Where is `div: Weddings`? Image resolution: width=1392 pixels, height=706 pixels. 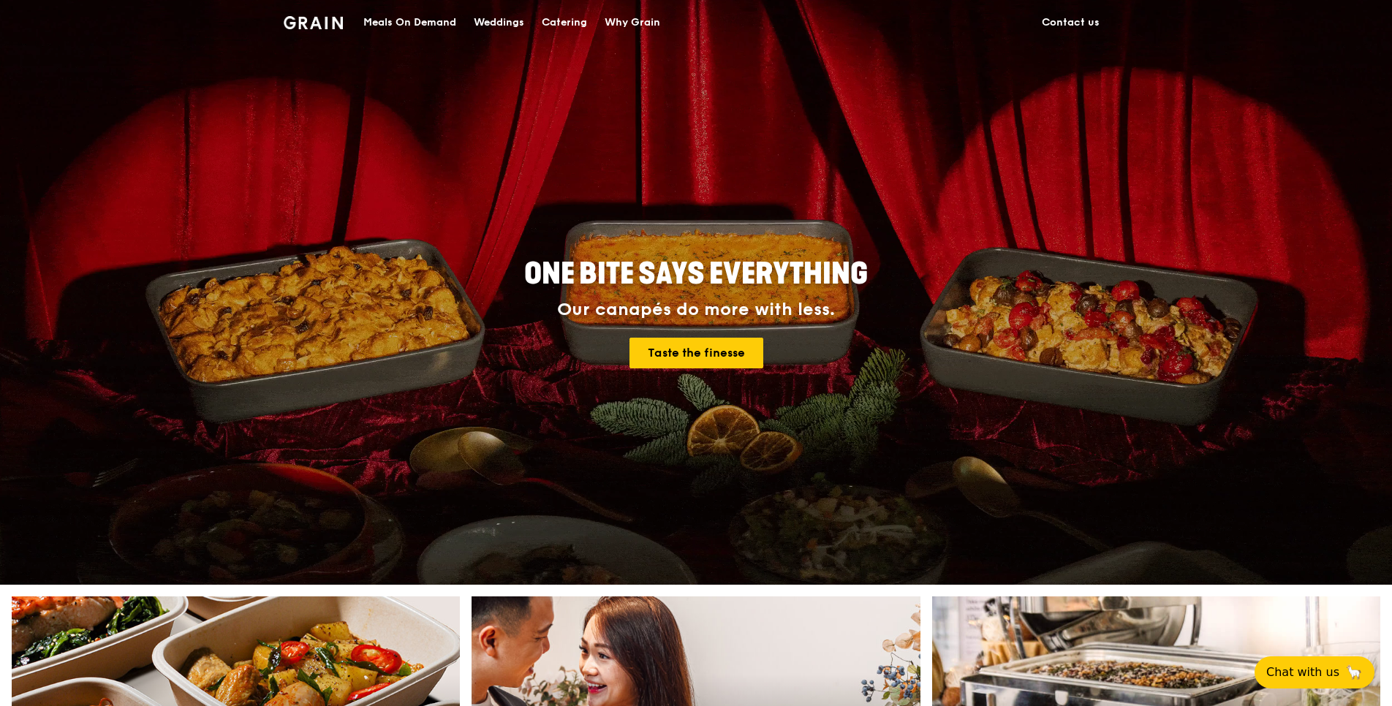
div: Weddings is located at coordinates (498, 23).